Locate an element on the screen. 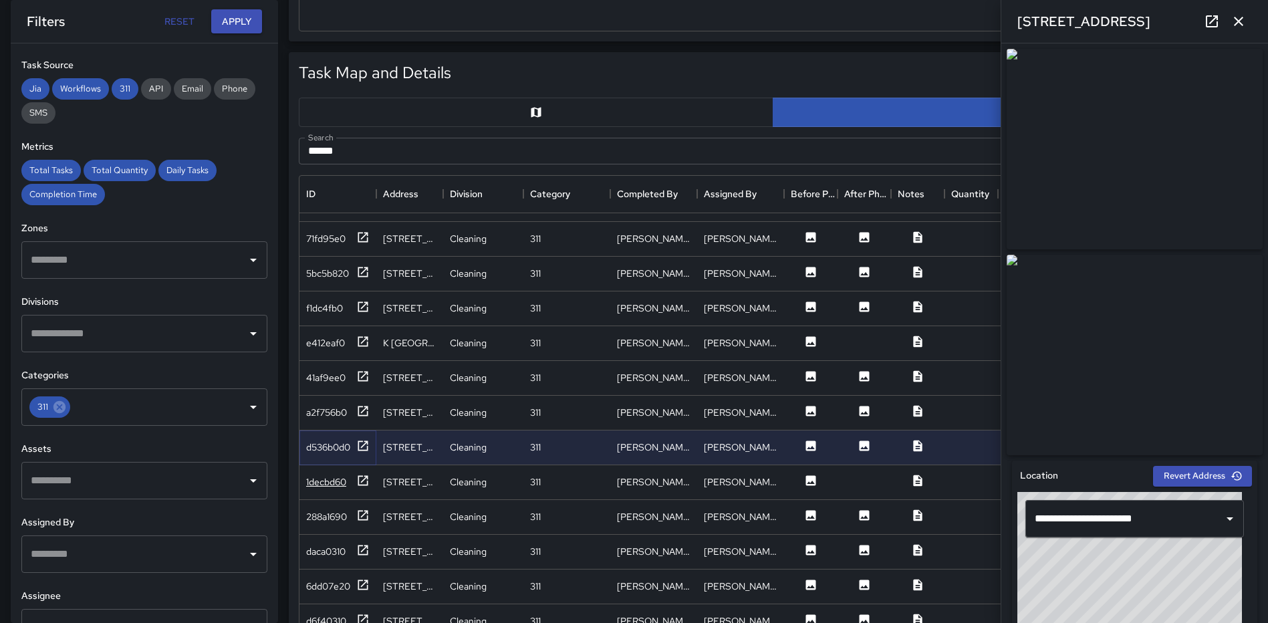  h6: Task Source is located at coordinates (144, 66).